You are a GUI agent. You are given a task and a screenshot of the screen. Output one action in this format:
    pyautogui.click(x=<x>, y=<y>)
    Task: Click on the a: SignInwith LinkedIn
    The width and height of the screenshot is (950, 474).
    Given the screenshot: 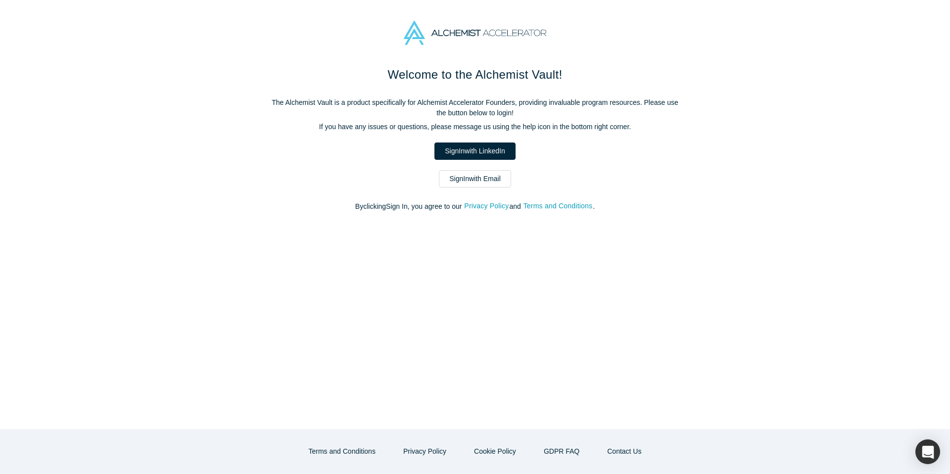 What is the action you would take?
    pyautogui.click(x=474, y=151)
    